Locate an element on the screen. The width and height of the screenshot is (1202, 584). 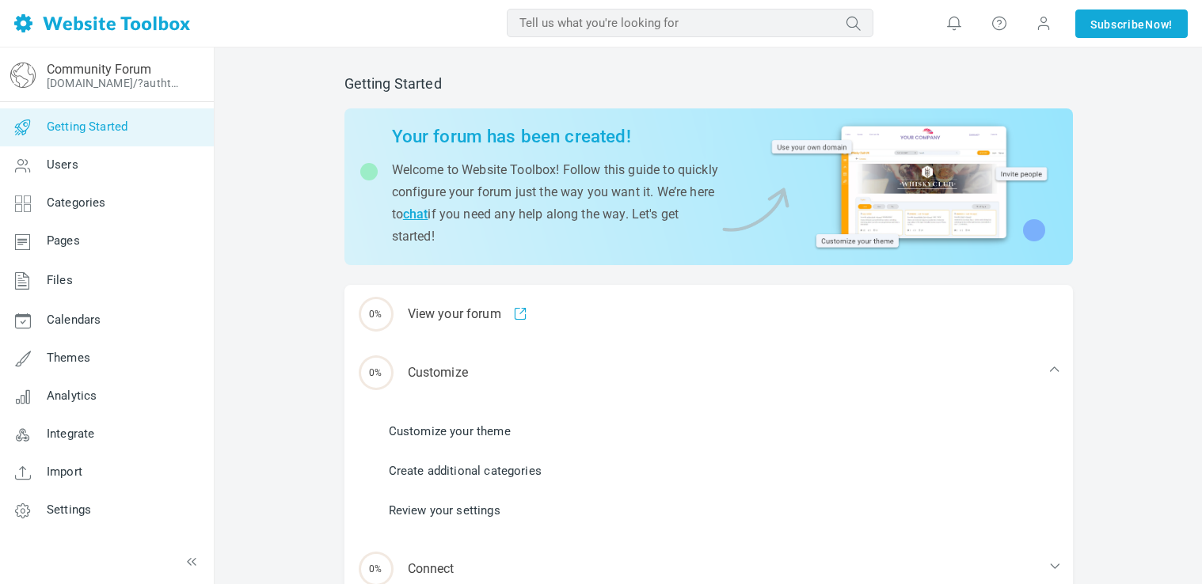
span: Categories is located at coordinates (76, 203).